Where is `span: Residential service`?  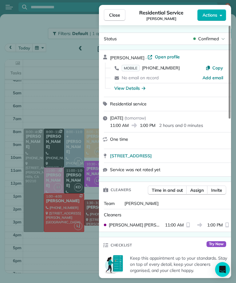
span: Residential service is located at coordinates (128, 104).